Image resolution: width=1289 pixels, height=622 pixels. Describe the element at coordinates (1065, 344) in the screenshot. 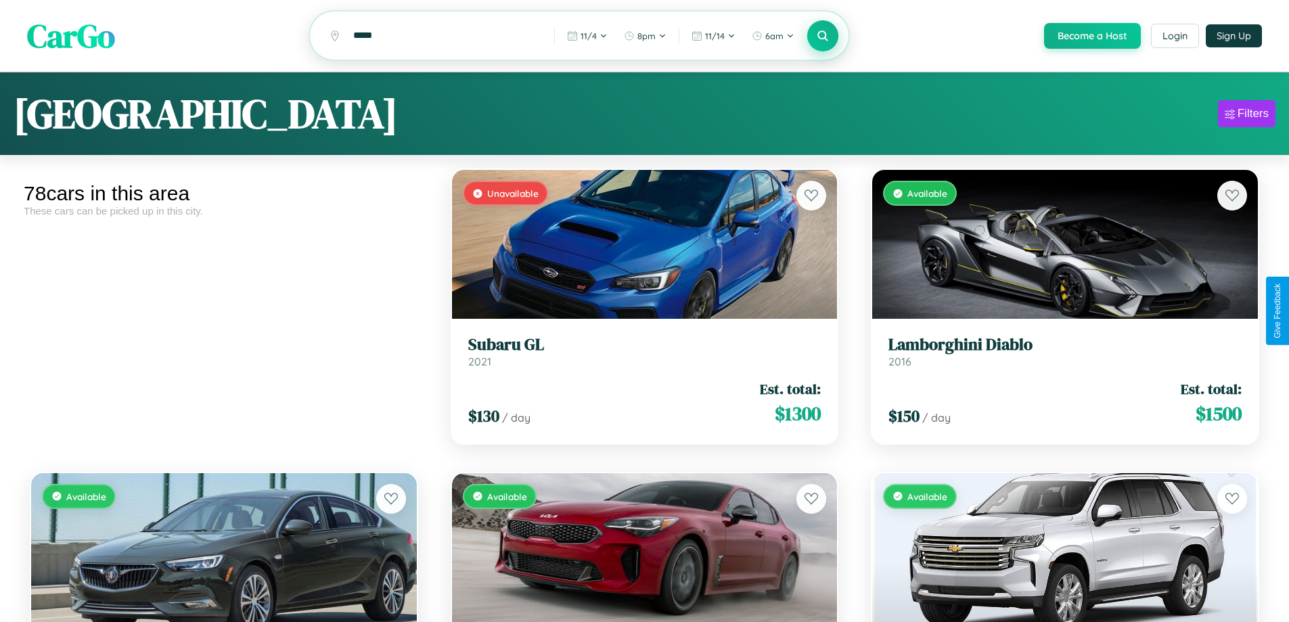

I see `h3: Lamborghini Diablo` at that location.